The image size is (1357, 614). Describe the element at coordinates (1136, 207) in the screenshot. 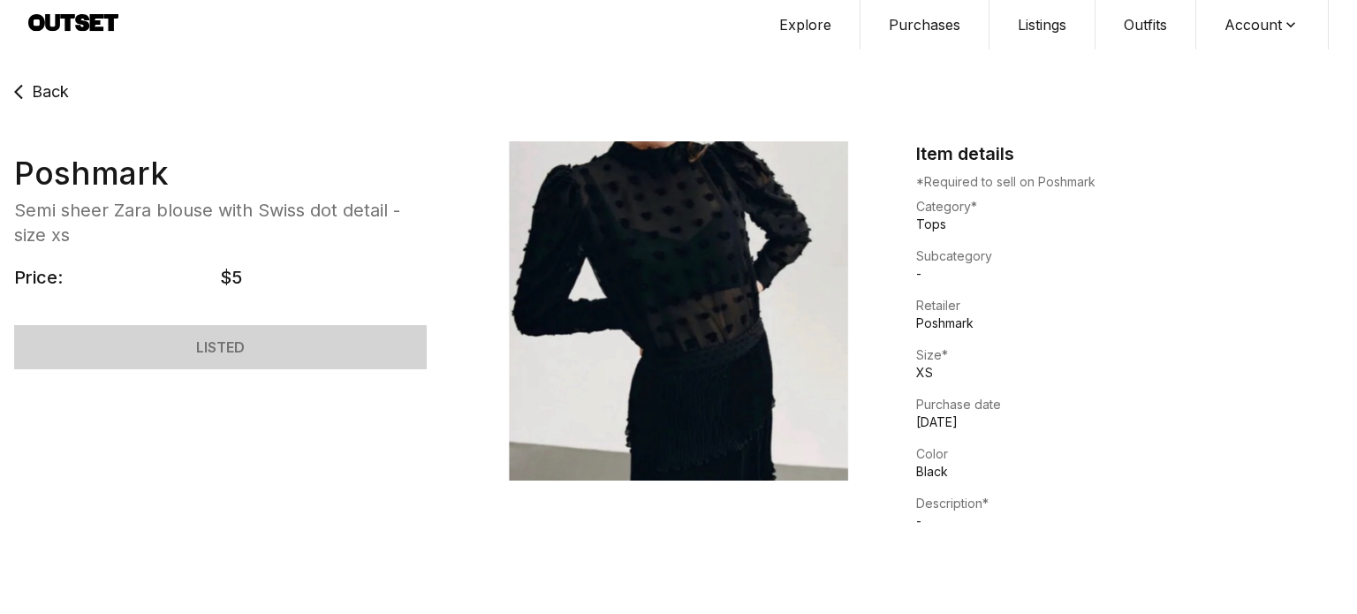

I see `h5: Category*` at that location.